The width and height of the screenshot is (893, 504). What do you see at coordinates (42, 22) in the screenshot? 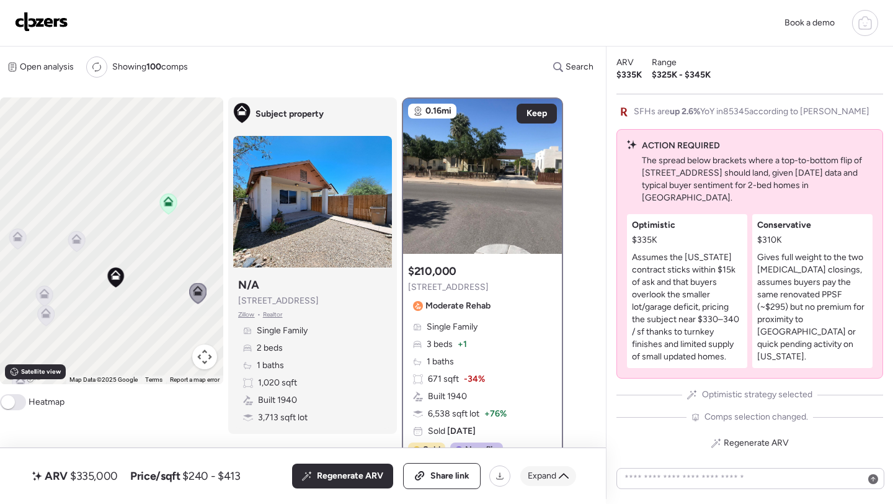
I see `img: Logo` at bounding box center [42, 22].